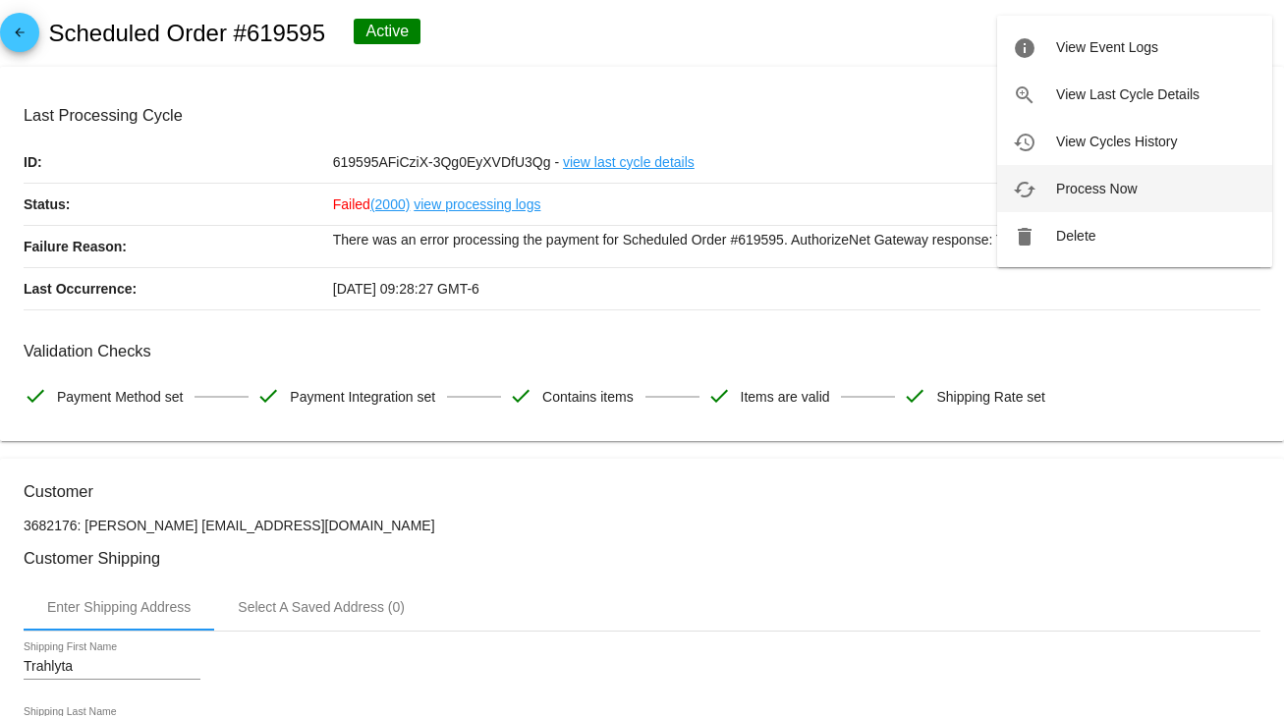 The image size is (1284, 716). What do you see at coordinates (1025, 142) in the screenshot?
I see `mat-icon: history` at bounding box center [1025, 142].